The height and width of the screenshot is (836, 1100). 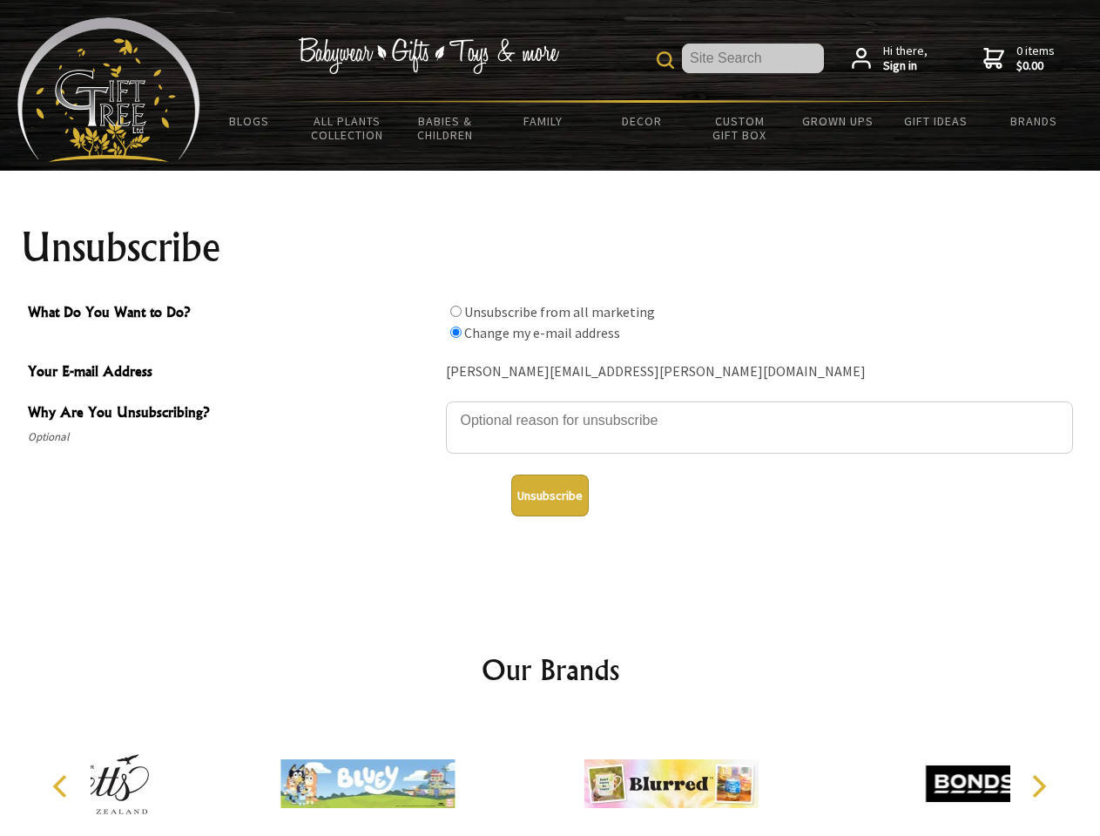 What do you see at coordinates (890, 58) in the screenshot?
I see `a: Hi there,Sign in` at bounding box center [890, 58].